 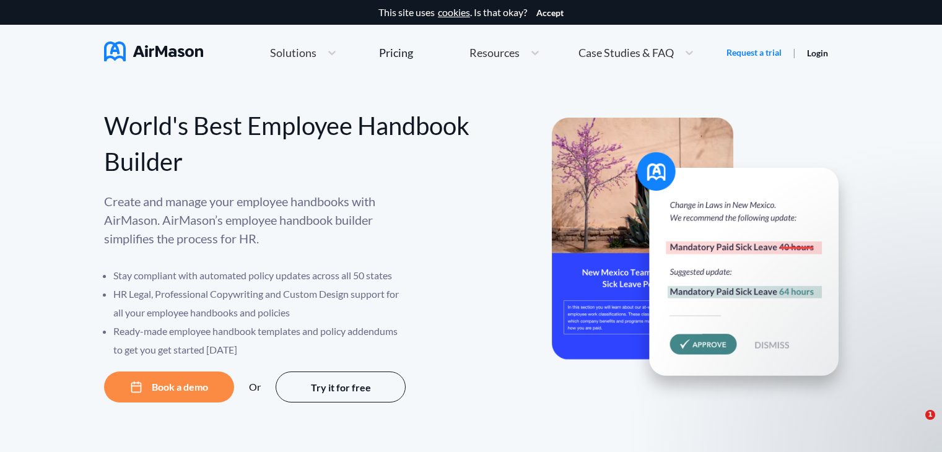 I want to click on img: hero-banner, so click(x=704, y=260).